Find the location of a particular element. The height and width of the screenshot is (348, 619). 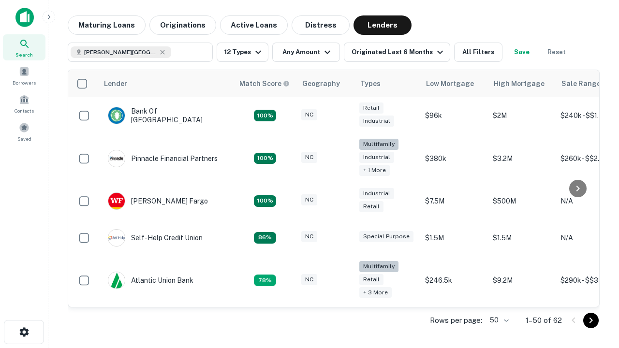

button: All Filters is located at coordinates (478, 52).